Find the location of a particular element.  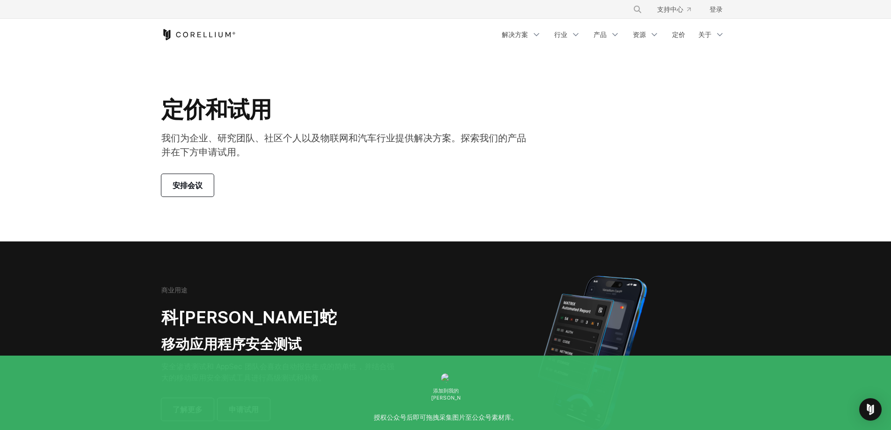

font: 解决方案 is located at coordinates (515, 34).